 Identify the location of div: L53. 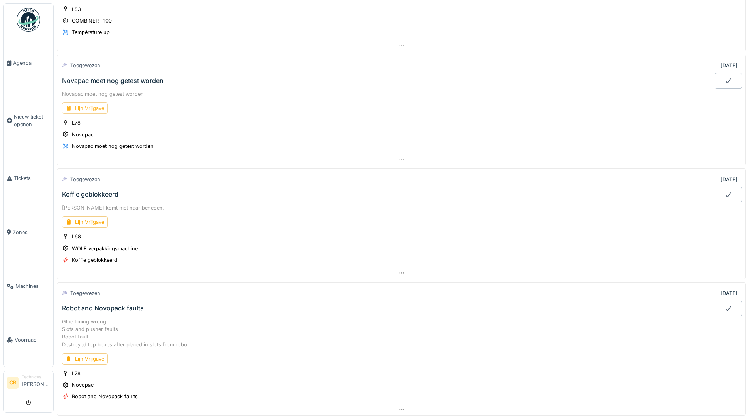
(76, 9).